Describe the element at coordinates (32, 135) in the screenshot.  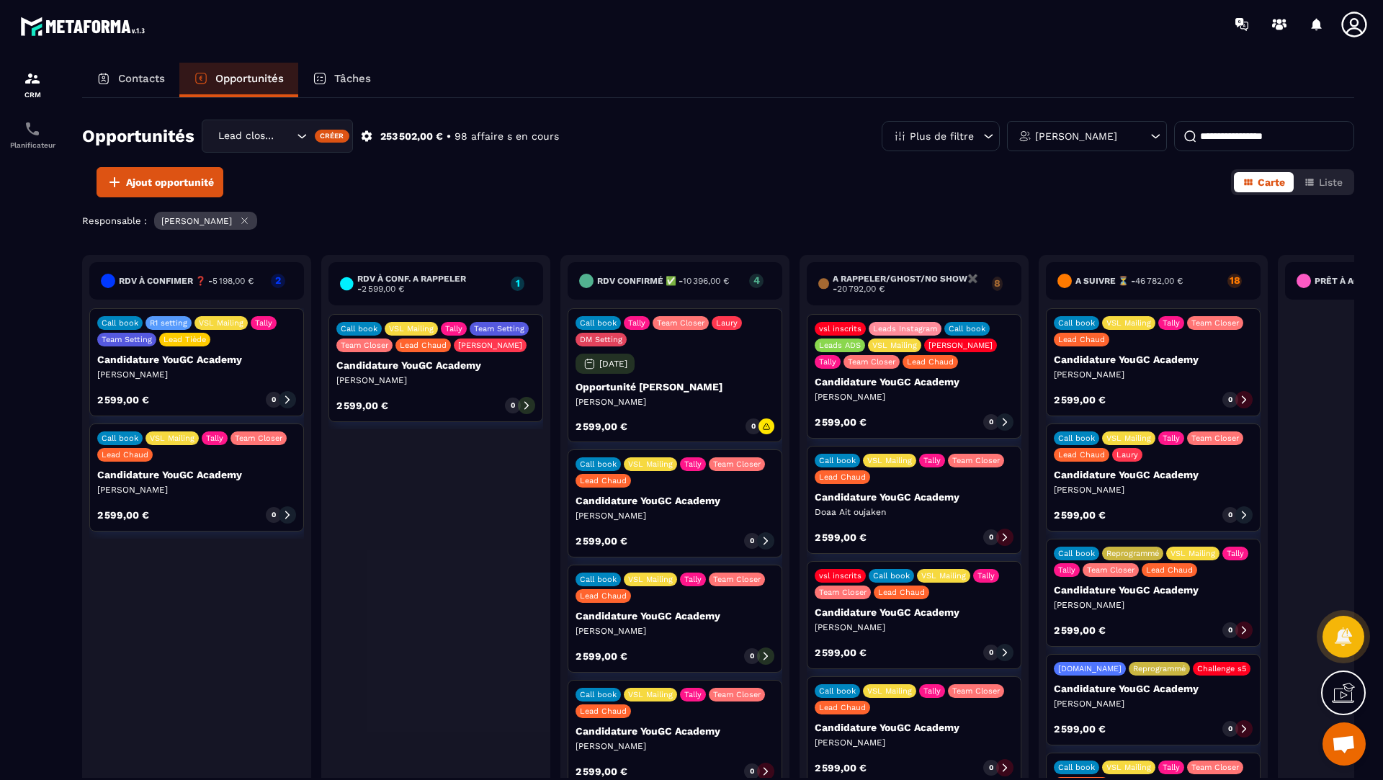
I see `a: schedulerschedulerPlanificateur` at that location.